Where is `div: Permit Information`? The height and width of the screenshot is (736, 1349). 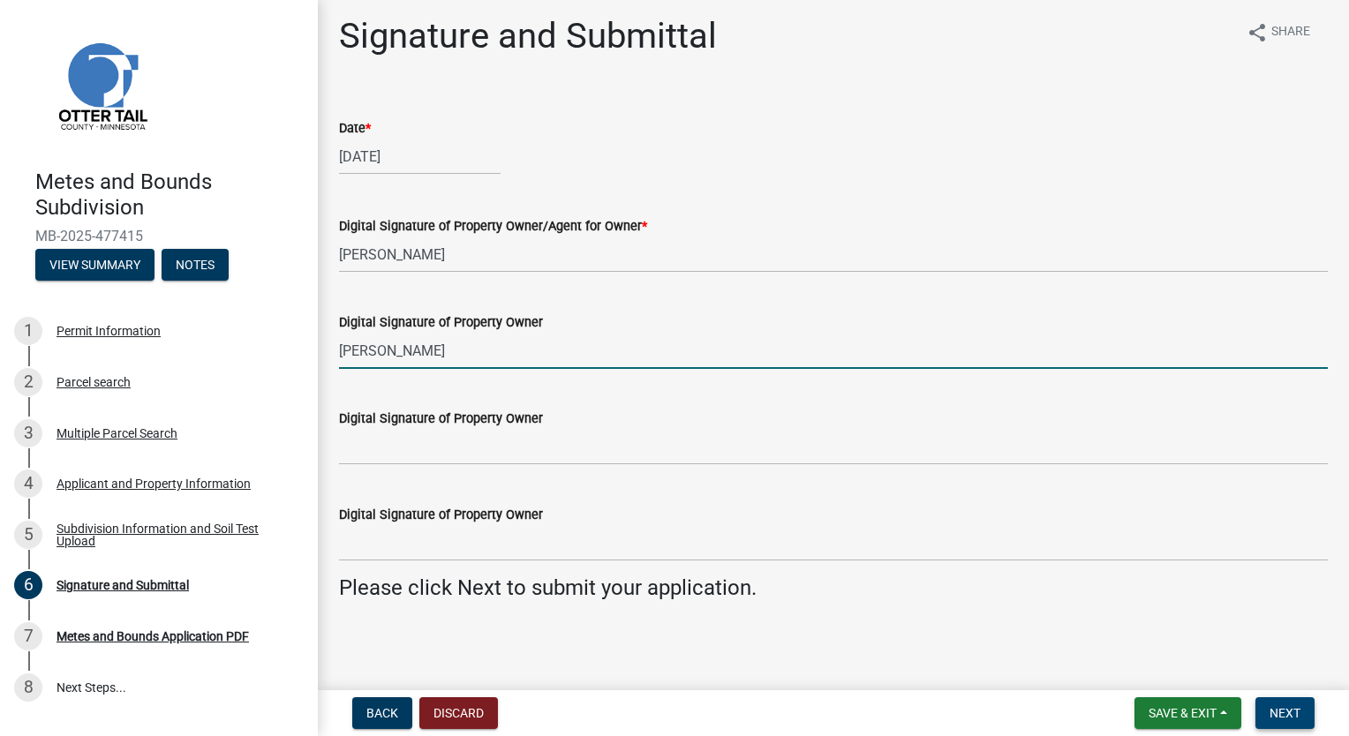 div: Permit Information is located at coordinates (109, 331).